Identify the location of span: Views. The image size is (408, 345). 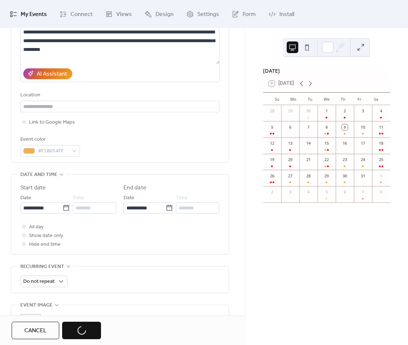
(124, 14).